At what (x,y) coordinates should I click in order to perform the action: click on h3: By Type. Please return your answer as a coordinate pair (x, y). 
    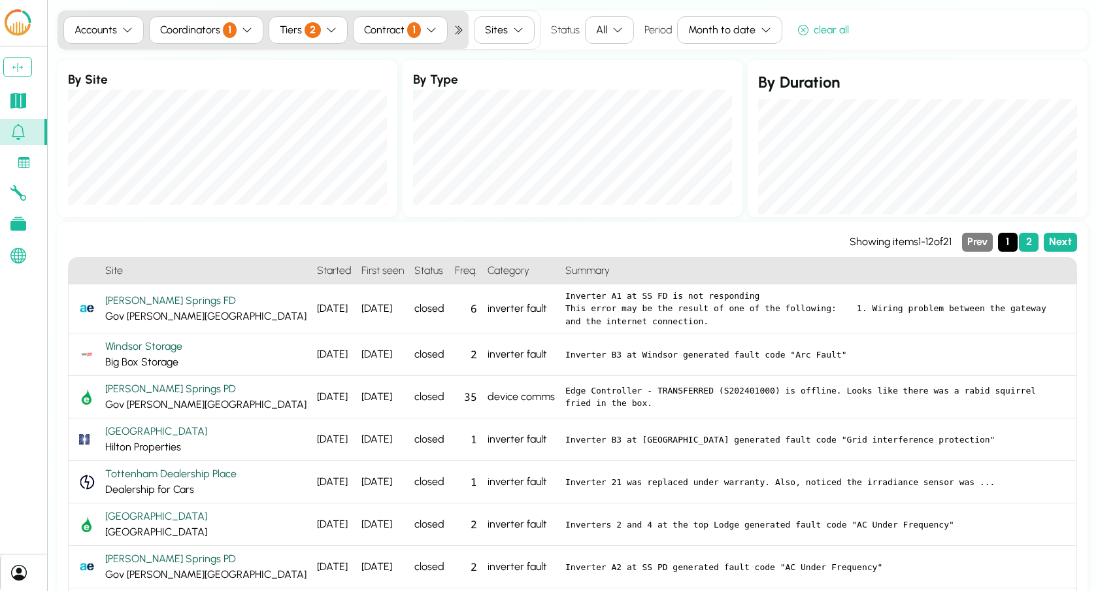
    Looking at the image, I should click on (572, 80).